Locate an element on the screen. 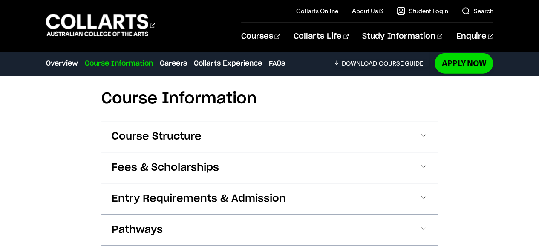 The height and width of the screenshot is (249, 539). button: Entry Requirements & Admission is located at coordinates (270, 199).